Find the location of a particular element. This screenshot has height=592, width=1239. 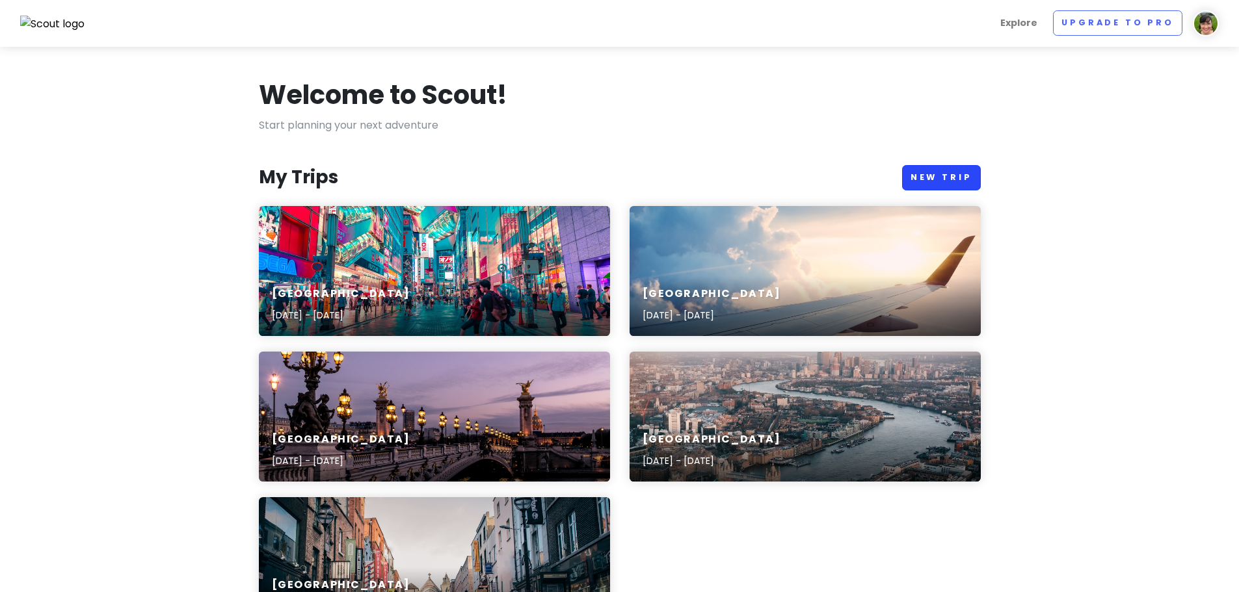

img: User profile is located at coordinates (1206, 23).